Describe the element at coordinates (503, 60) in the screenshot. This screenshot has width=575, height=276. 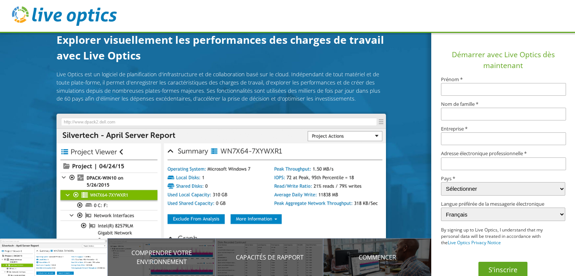
I see `h1: Démarrer avec Live Optics dès maintenant` at that location.